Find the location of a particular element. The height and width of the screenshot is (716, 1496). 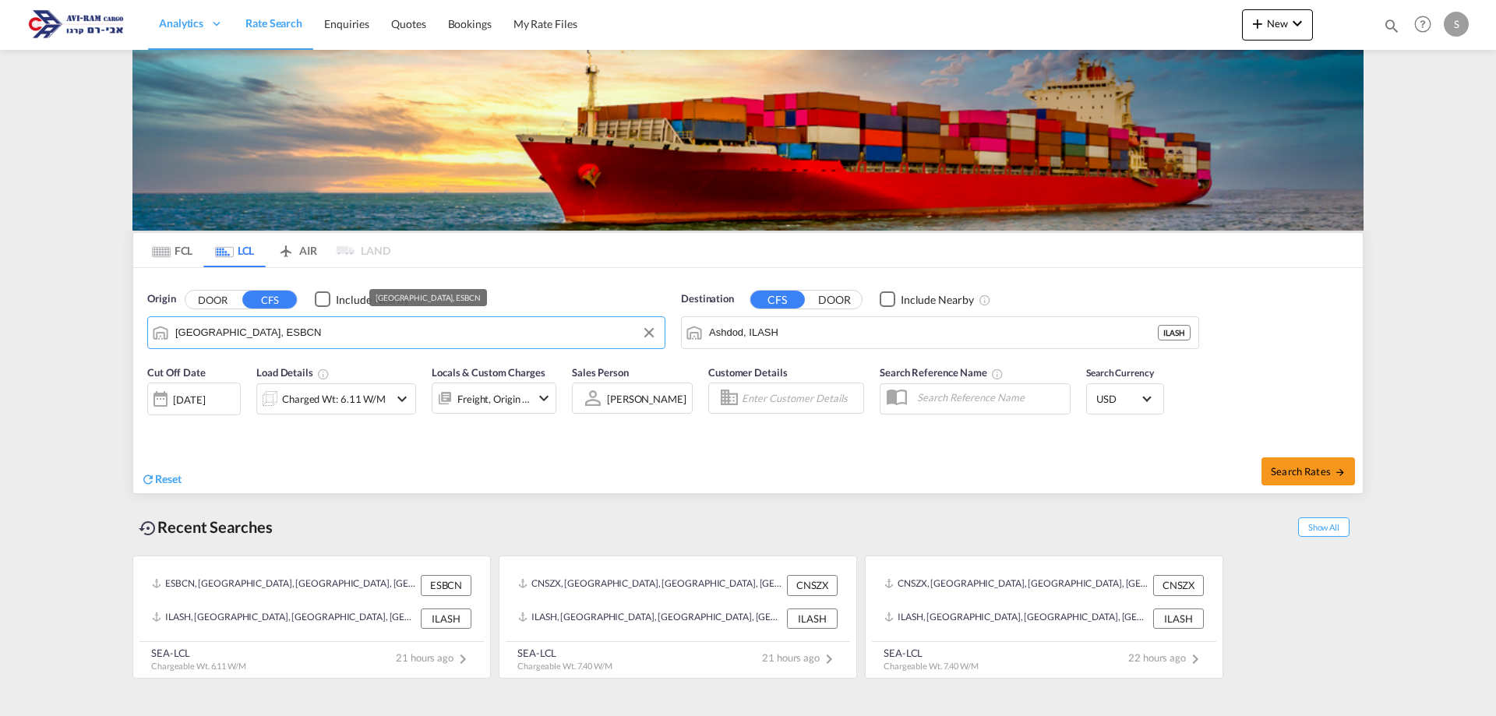

div: Recent Searches is located at coordinates (206, 527).